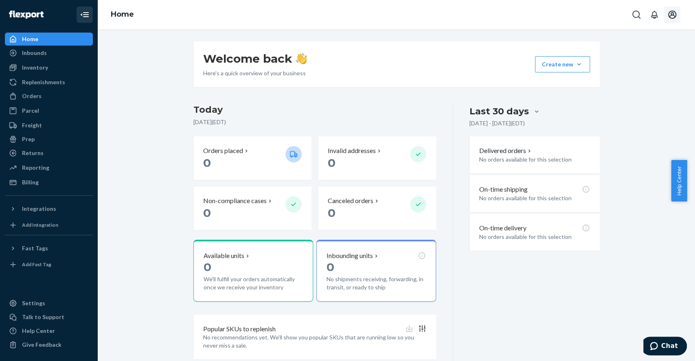 The height and width of the screenshot is (361, 695). What do you see at coordinates (49, 125) in the screenshot?
I see `a: Freight` at bounding box center [49, 125].